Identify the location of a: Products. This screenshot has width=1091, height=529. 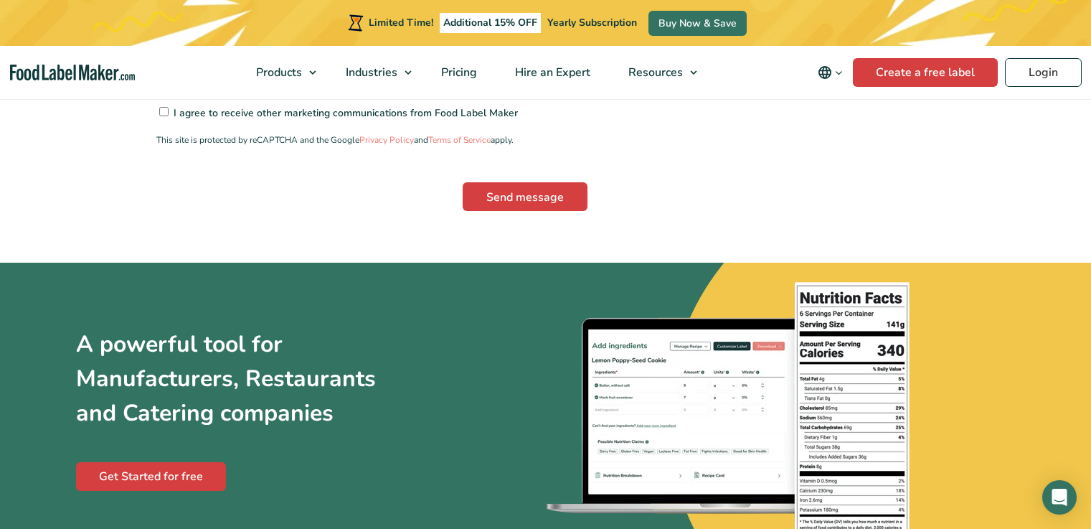
(280, 72).